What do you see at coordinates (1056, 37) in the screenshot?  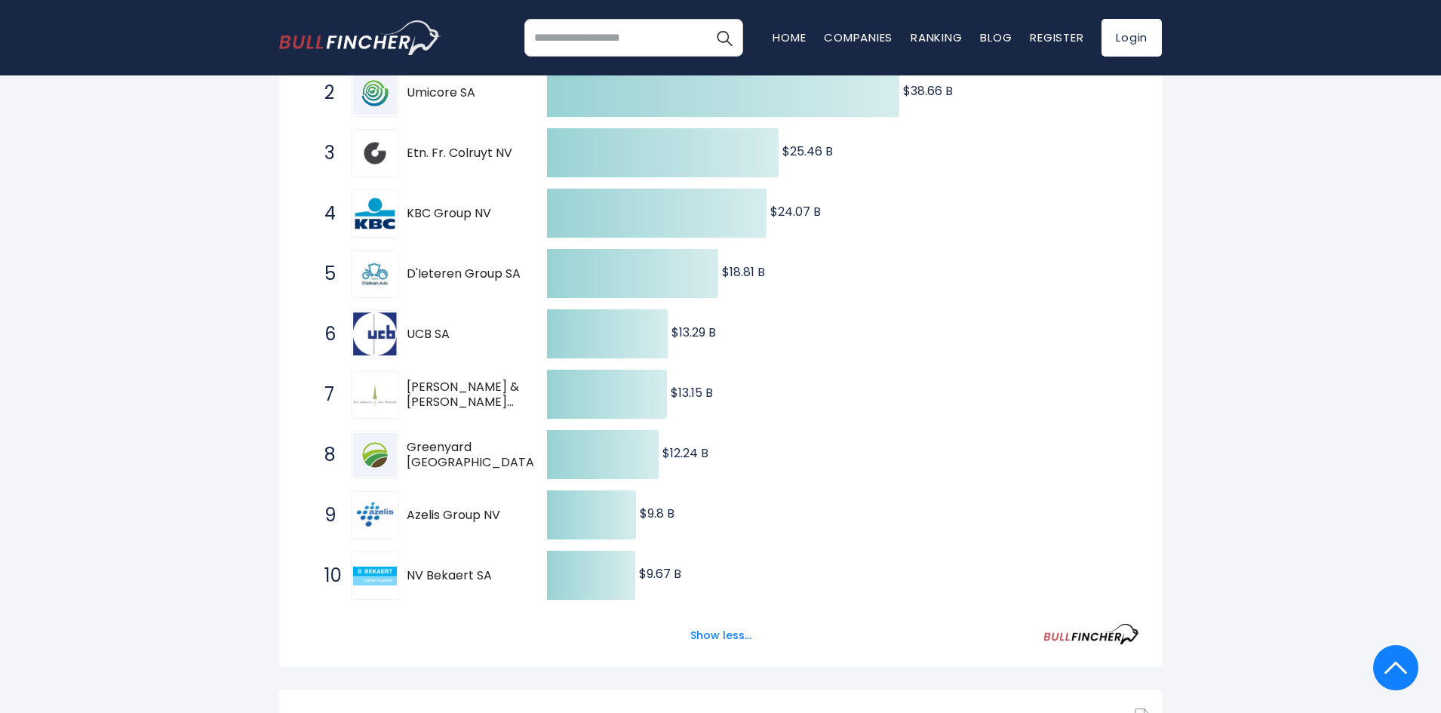 I see `a: Register` at bounding box center [1056, 37].